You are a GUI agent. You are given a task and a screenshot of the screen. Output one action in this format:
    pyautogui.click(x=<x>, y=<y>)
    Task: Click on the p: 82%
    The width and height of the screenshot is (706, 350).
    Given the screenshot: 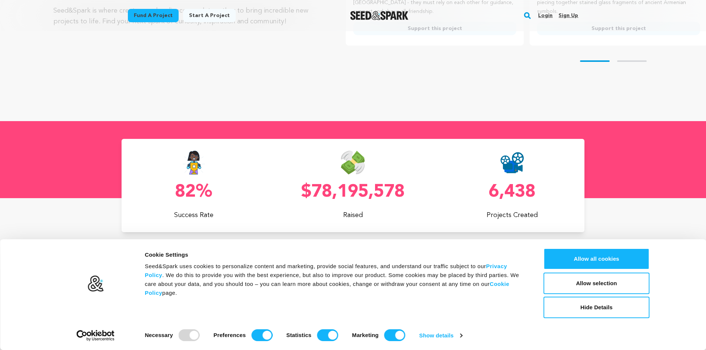 What is the action you would take?
    pyautogui.click(x=194, y=192)
    